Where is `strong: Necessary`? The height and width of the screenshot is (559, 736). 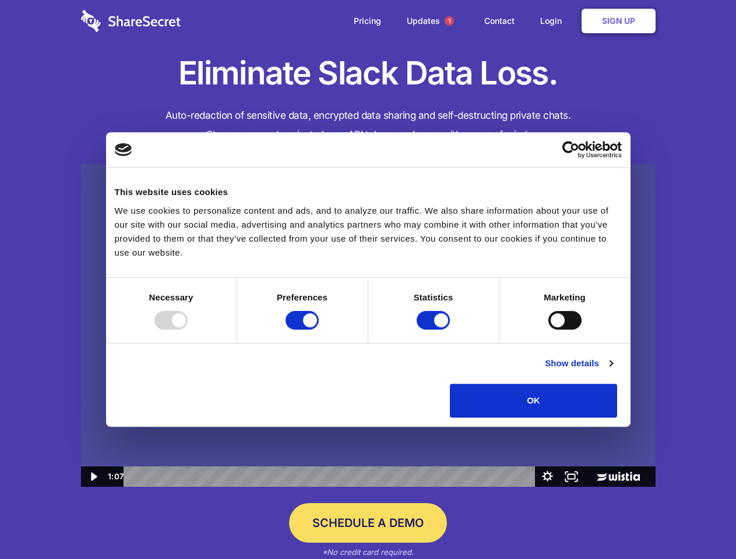
strong: Necessary is located at coordinates (171, 297).